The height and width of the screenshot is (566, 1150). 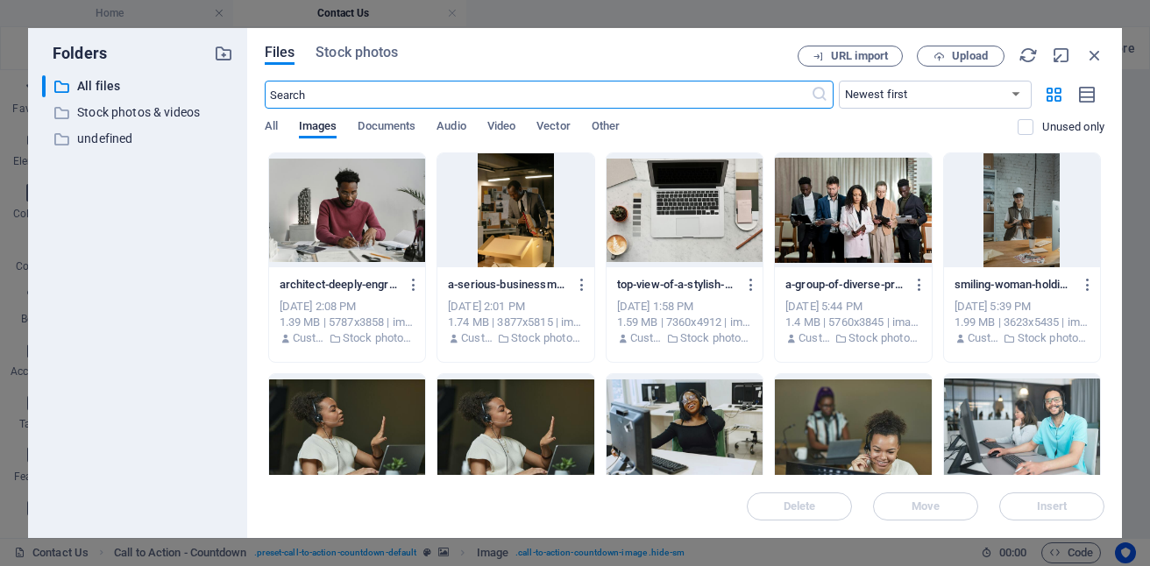 I want to click on div: 1.4 MB | 5760x3845 | image/jpeg, so click(x=853, y=322).